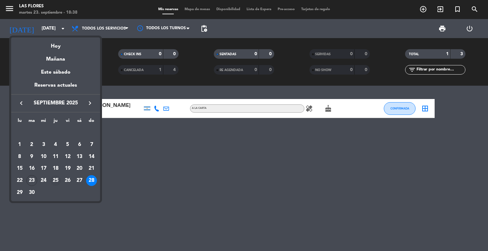 The width and height of the screenshot is (488, 251). What do you see at coordinates (56, 122) in the screenshot?
I see `th: jueves` at bounding box center [56, 122].